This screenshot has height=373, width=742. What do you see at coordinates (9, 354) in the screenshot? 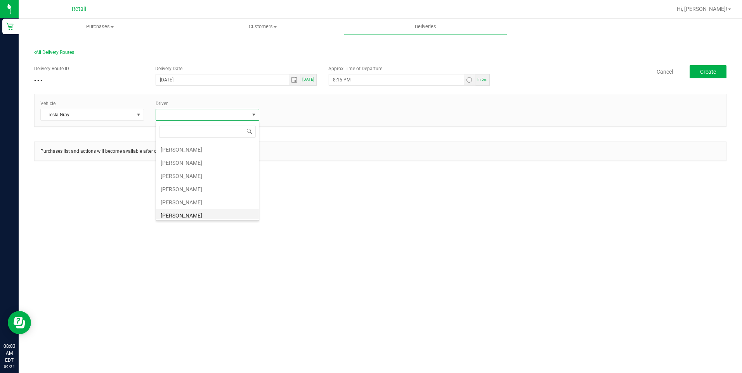
I see `p: 08:03 AM EDT` at bounding box center [9, 354].